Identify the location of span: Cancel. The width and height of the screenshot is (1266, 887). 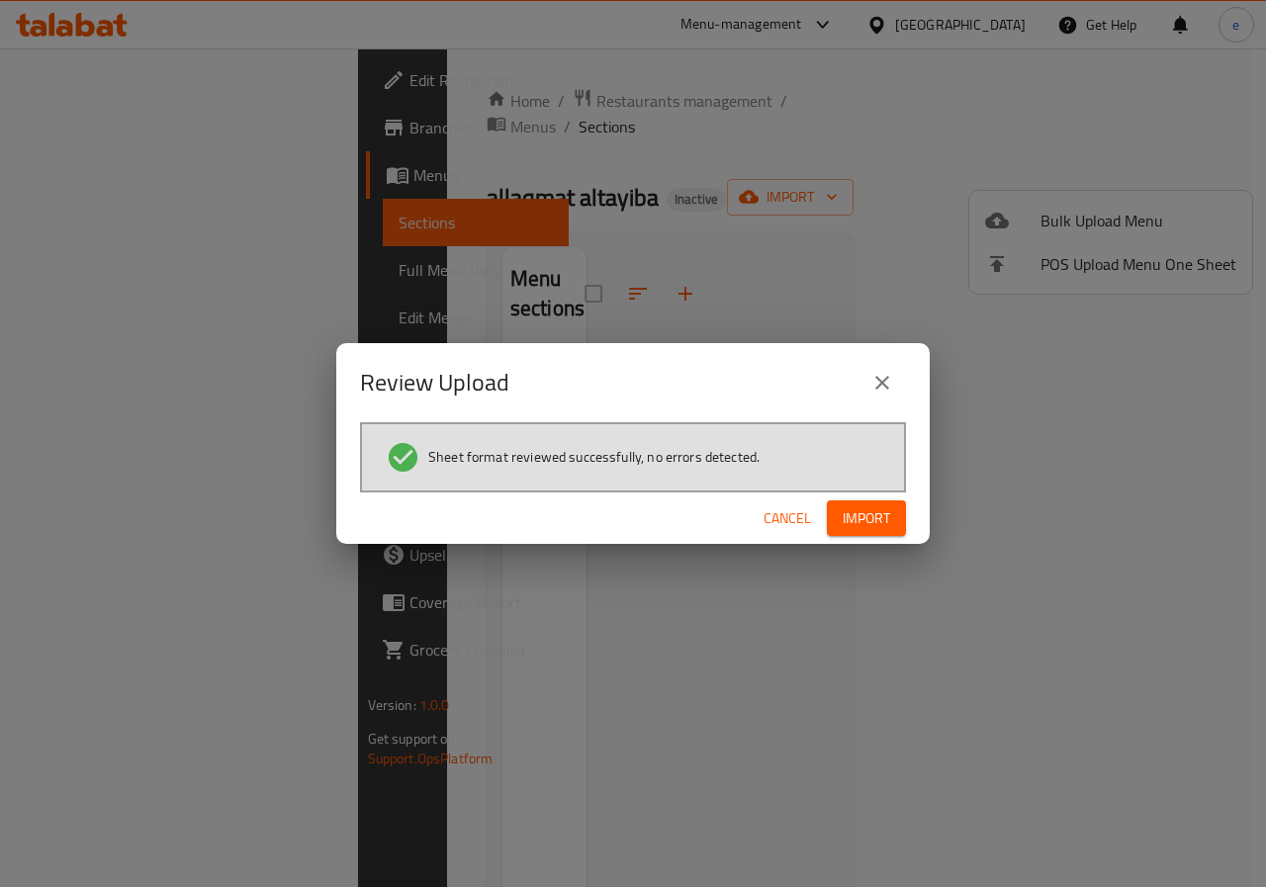
(787, 518).